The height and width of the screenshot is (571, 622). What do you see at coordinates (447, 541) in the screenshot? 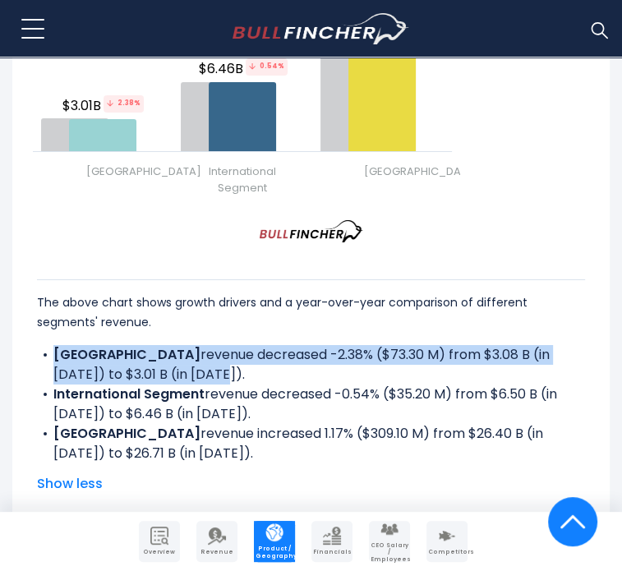
I see `a: Company Competitors` at bounding box center [447, 541].